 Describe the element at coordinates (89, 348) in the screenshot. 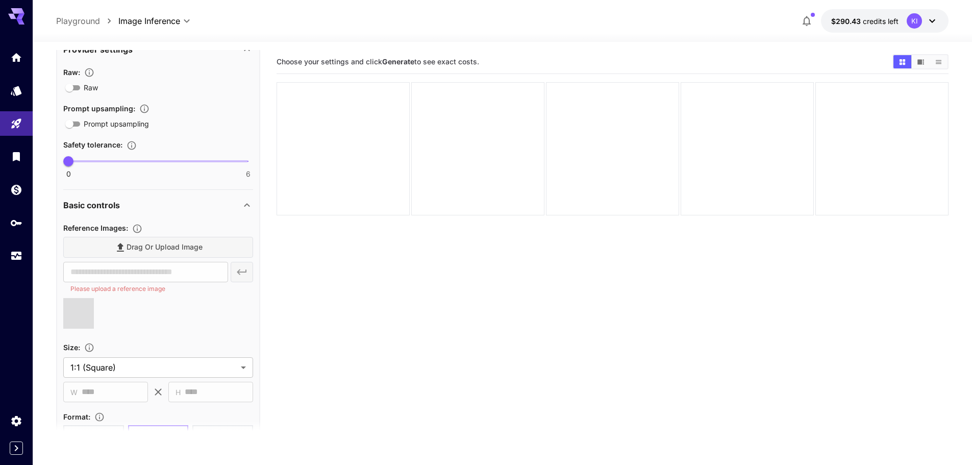

I see `button: Adjust the dimensions of the generated image by specifying its width and height in pixels, or sel...` at that location.